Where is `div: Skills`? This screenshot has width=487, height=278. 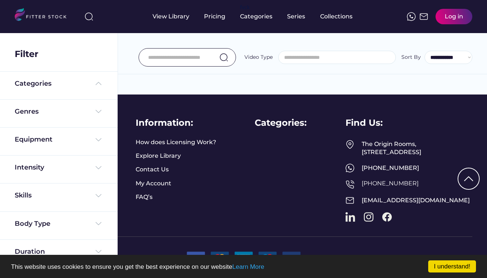 div: Skills is located at coordinates (24, 195).